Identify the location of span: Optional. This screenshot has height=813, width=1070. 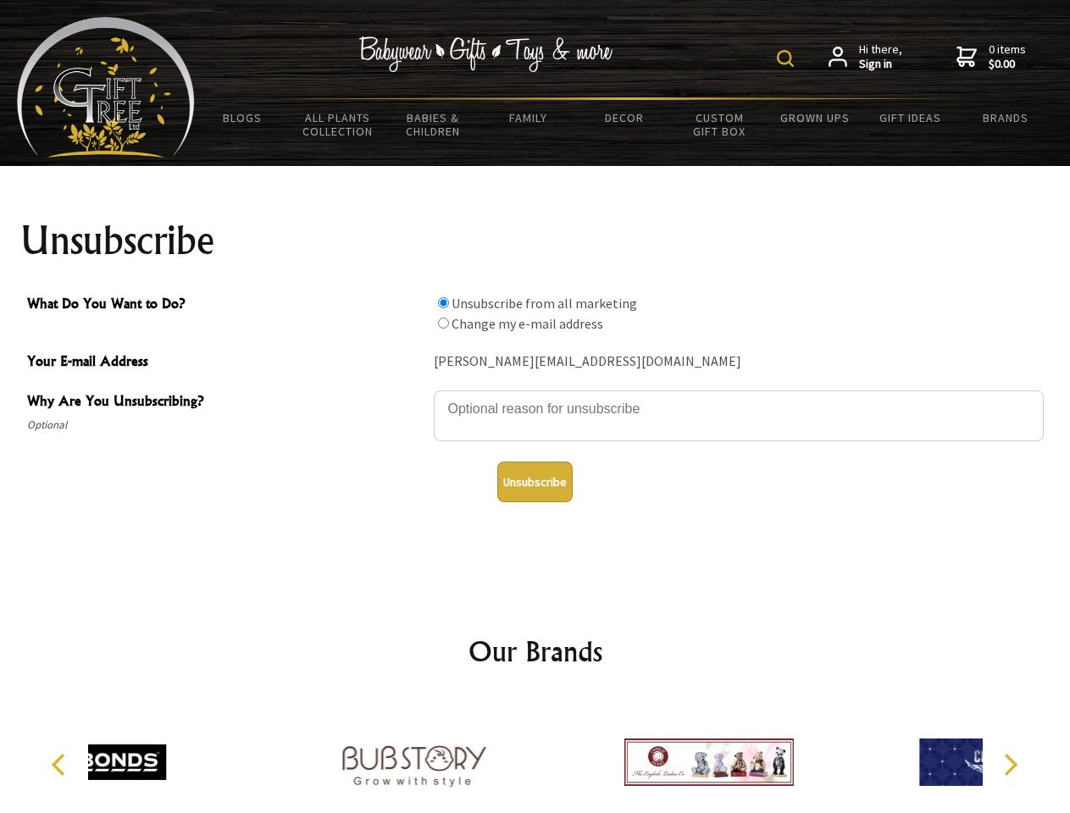
(226, 425).